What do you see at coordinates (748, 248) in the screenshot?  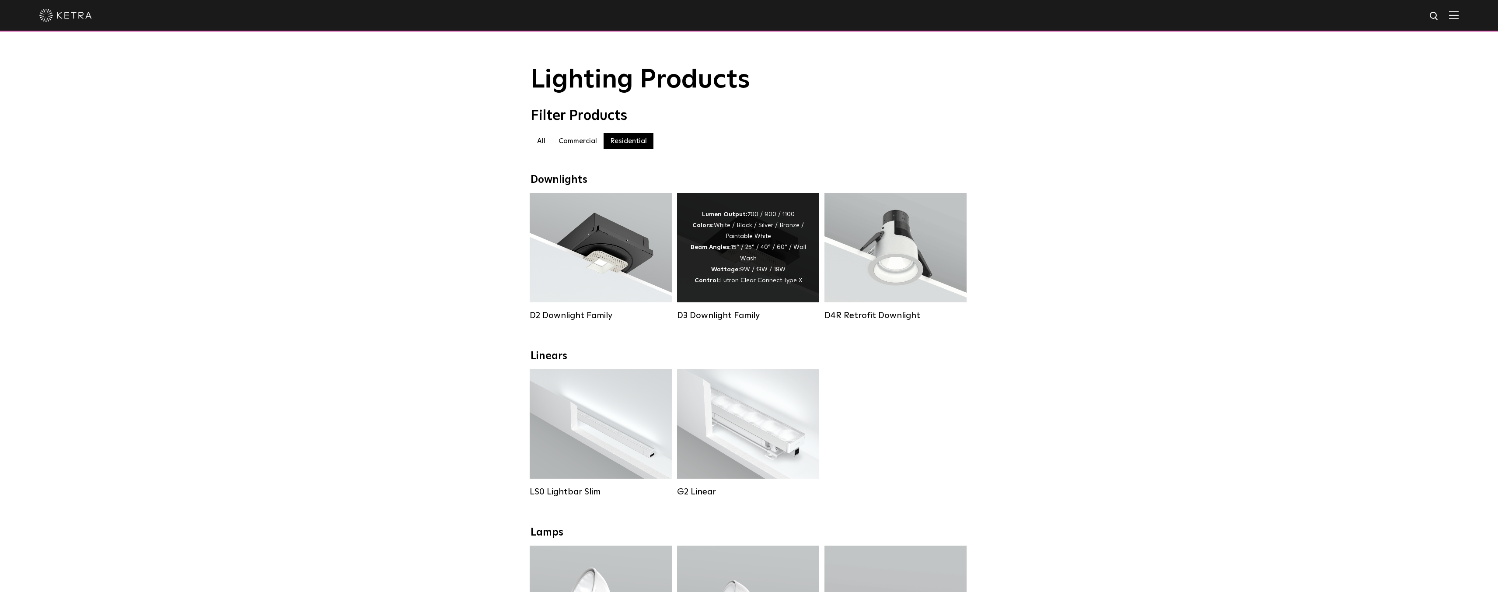 I see `div: 700 / 900 / 1100 White / Black / Silver / Bronze / Paintable White 15° / 25° / 40° / 60° / Wall W...` at bounding box center [748, 248].